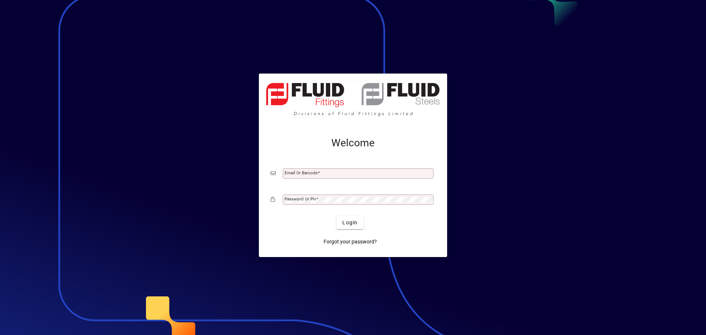  Describe the element at coordinates (350, 223) in the screenshot. I see `span: Login` at that location.